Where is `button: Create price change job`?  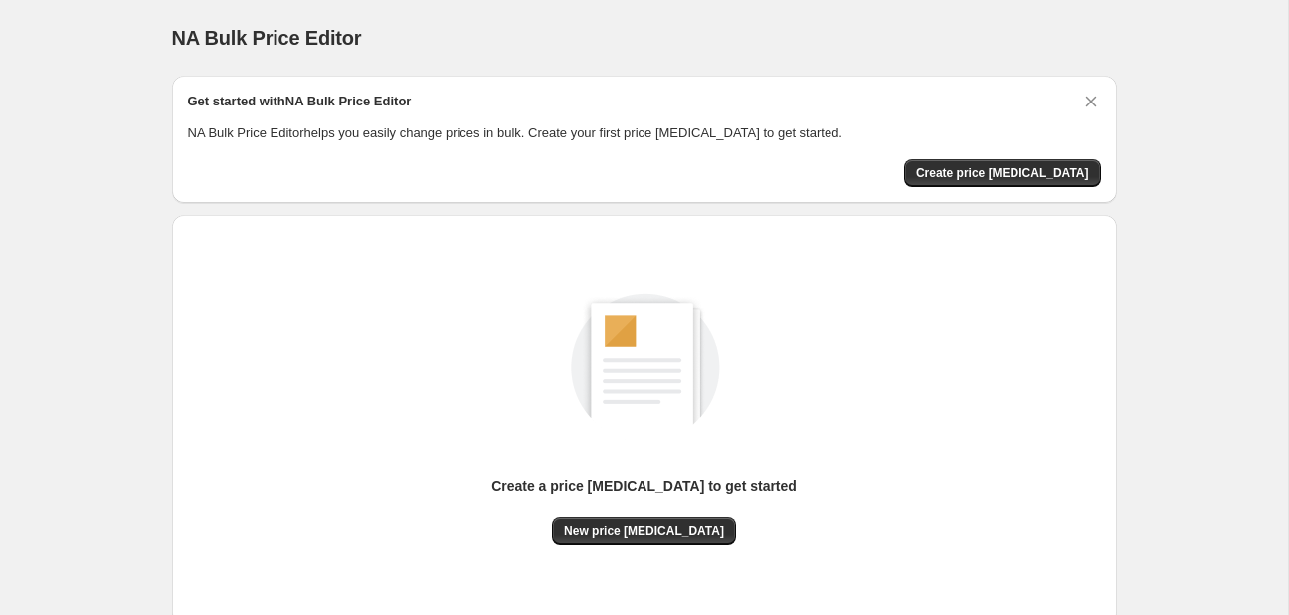 button: Create price change job is located at coordinates (1003, 173).